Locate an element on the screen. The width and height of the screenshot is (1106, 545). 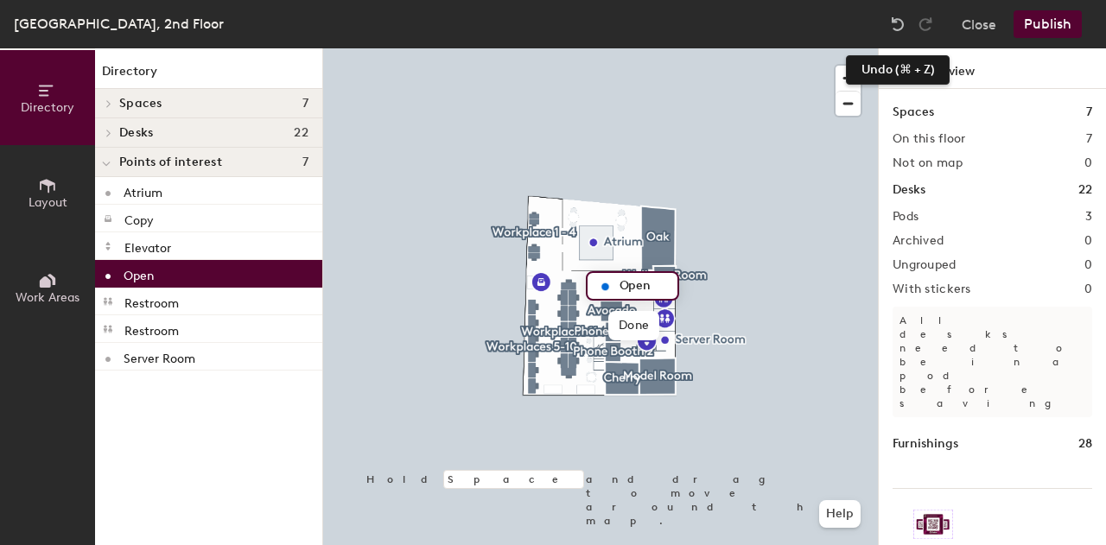
h2: On this floor is located at coordinates (929, 139).